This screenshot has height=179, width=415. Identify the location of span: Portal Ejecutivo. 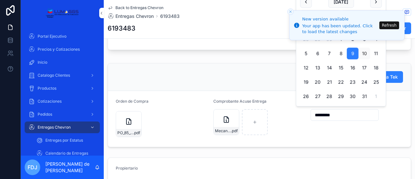
(52, 36).